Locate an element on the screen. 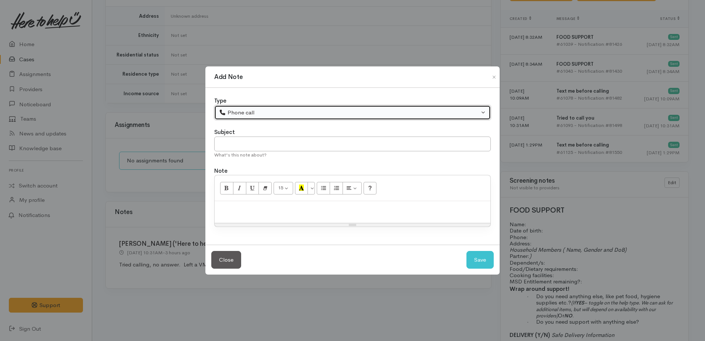 This screenshot has height=341, width=705. button: Ordered list (CTRL+SHIFT+NUM8) is located at coordinates (336, 188).